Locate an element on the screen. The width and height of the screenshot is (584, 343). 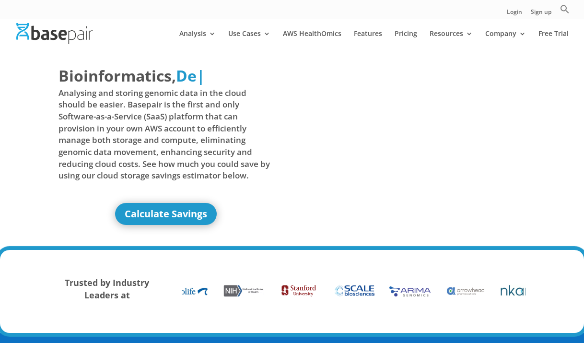
a: Company is located at coordinates (505, 41).